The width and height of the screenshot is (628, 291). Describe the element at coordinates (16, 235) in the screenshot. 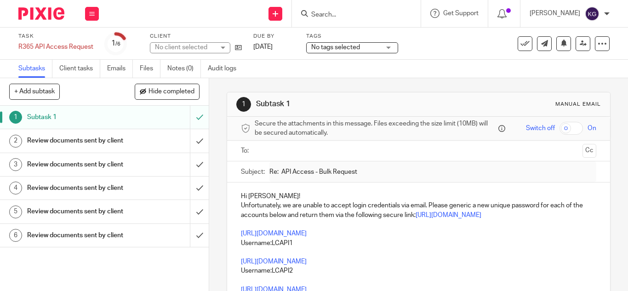

I see `div: 6` at that location.